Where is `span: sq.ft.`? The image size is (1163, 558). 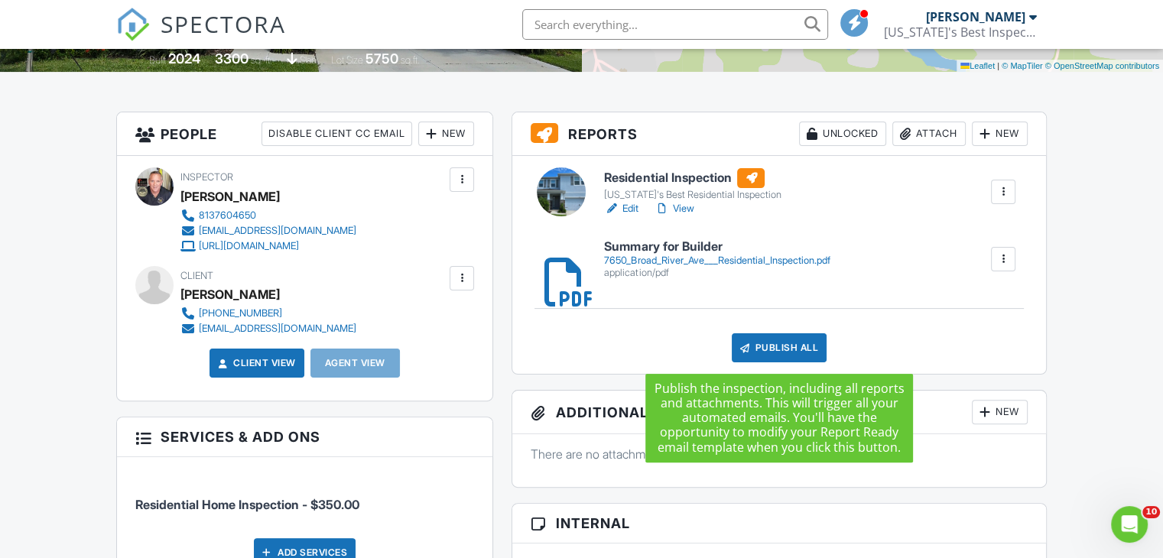 span: sq.ft. is located at coordinates (410, 60).